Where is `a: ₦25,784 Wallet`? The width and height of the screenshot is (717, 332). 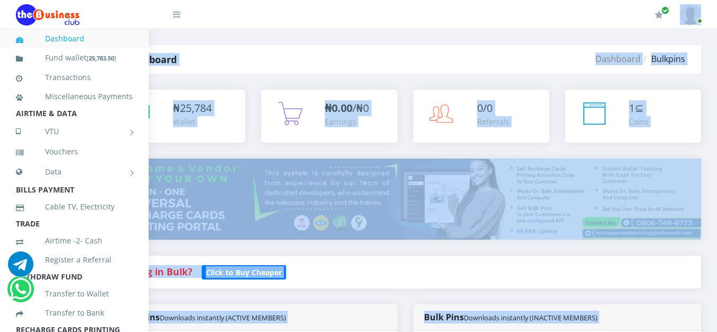
a: ₦25,784 Wallet is located at coordinates (177, 116).